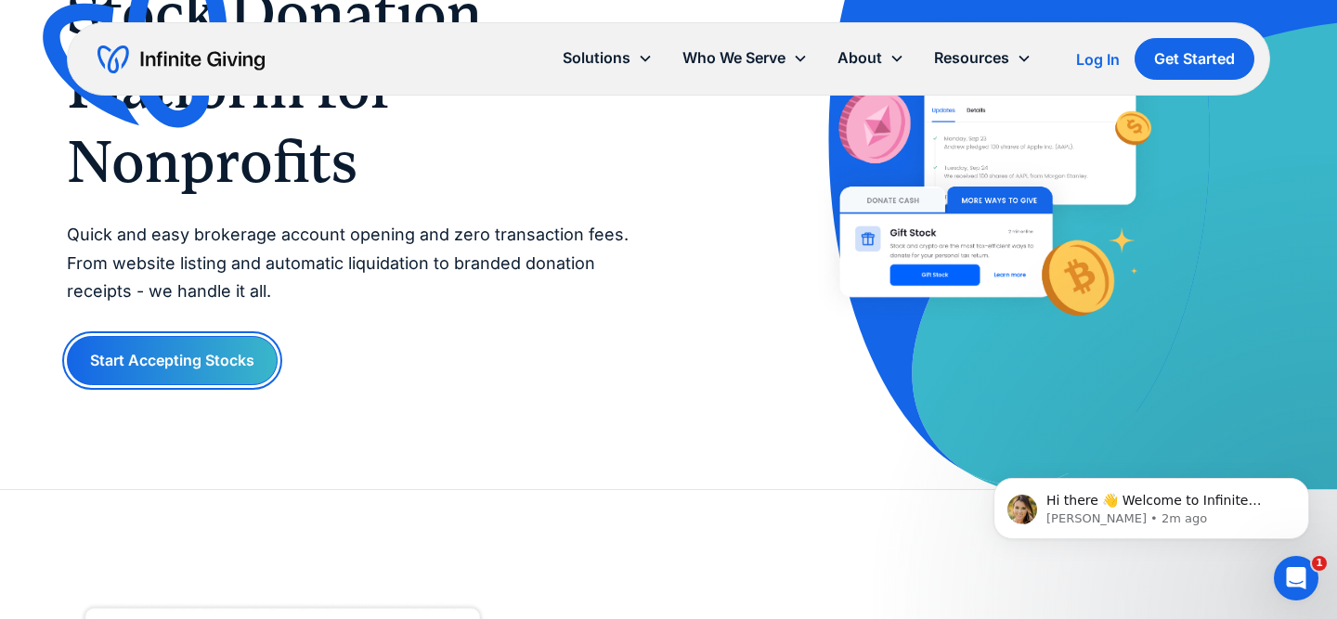 This screenshot has width=1337, height=619. What do you see at coordinates (172, 360) in the screenshot?
I see `a: Start Accepting Stocks` at bounding box center [172, 360].